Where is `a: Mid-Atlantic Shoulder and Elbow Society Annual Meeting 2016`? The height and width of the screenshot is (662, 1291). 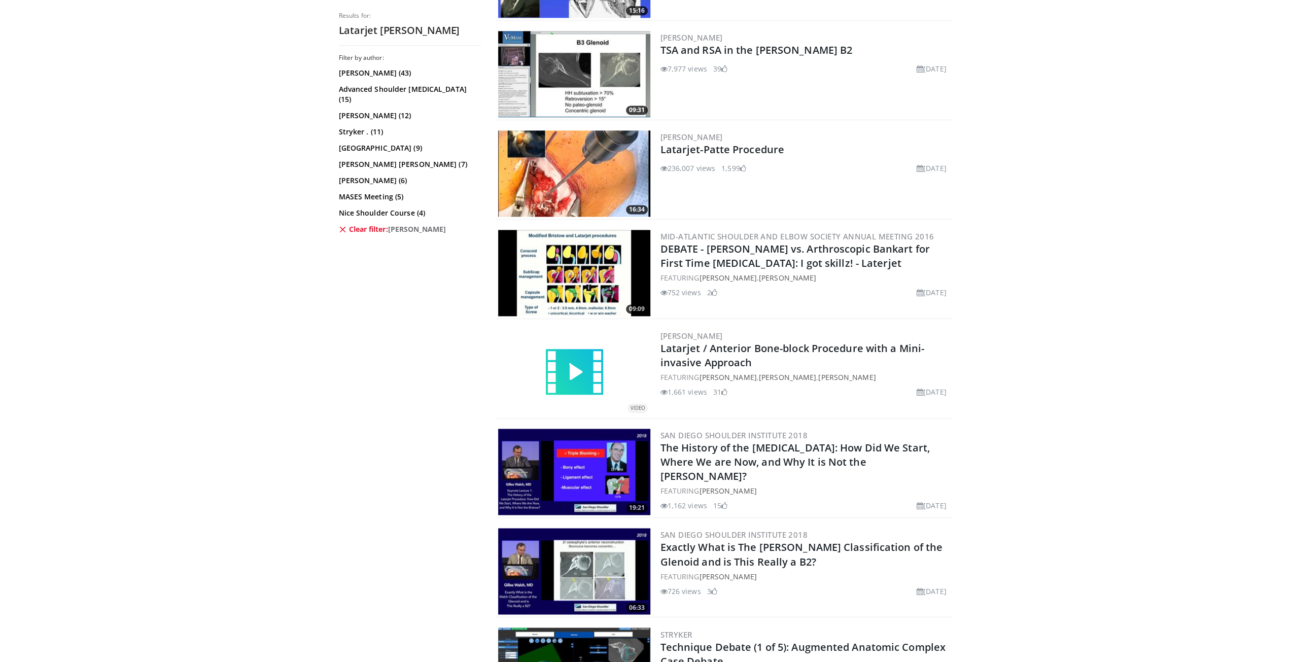
a: Mid-Atlantic Shoulder and Elbow Society Annual Meeting 2016 is located at coordinates (797, 236).